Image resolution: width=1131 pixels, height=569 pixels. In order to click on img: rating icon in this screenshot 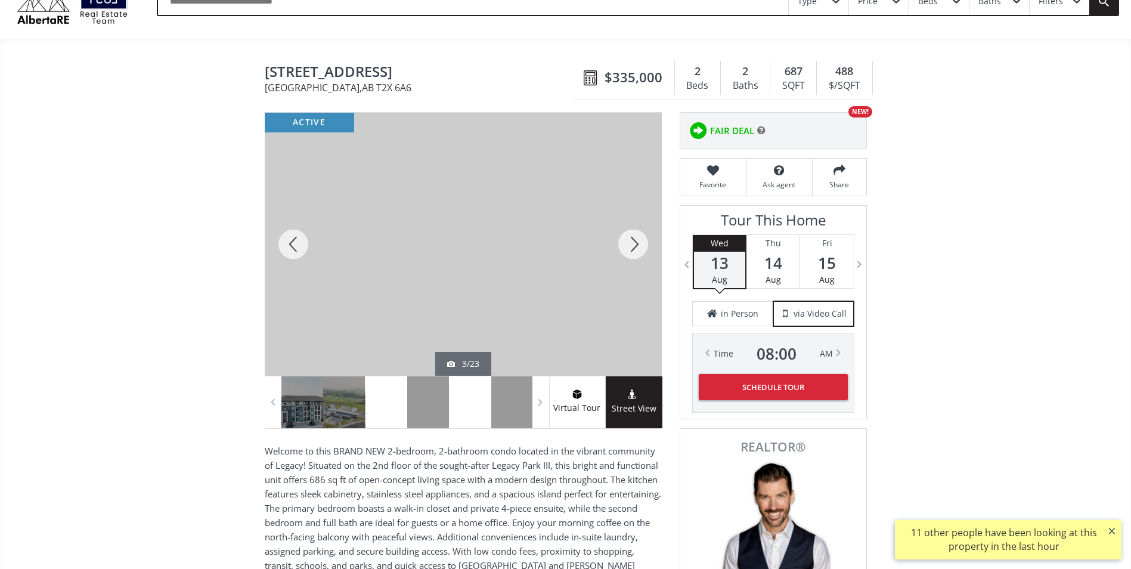, I will do `click(698, 131)`.